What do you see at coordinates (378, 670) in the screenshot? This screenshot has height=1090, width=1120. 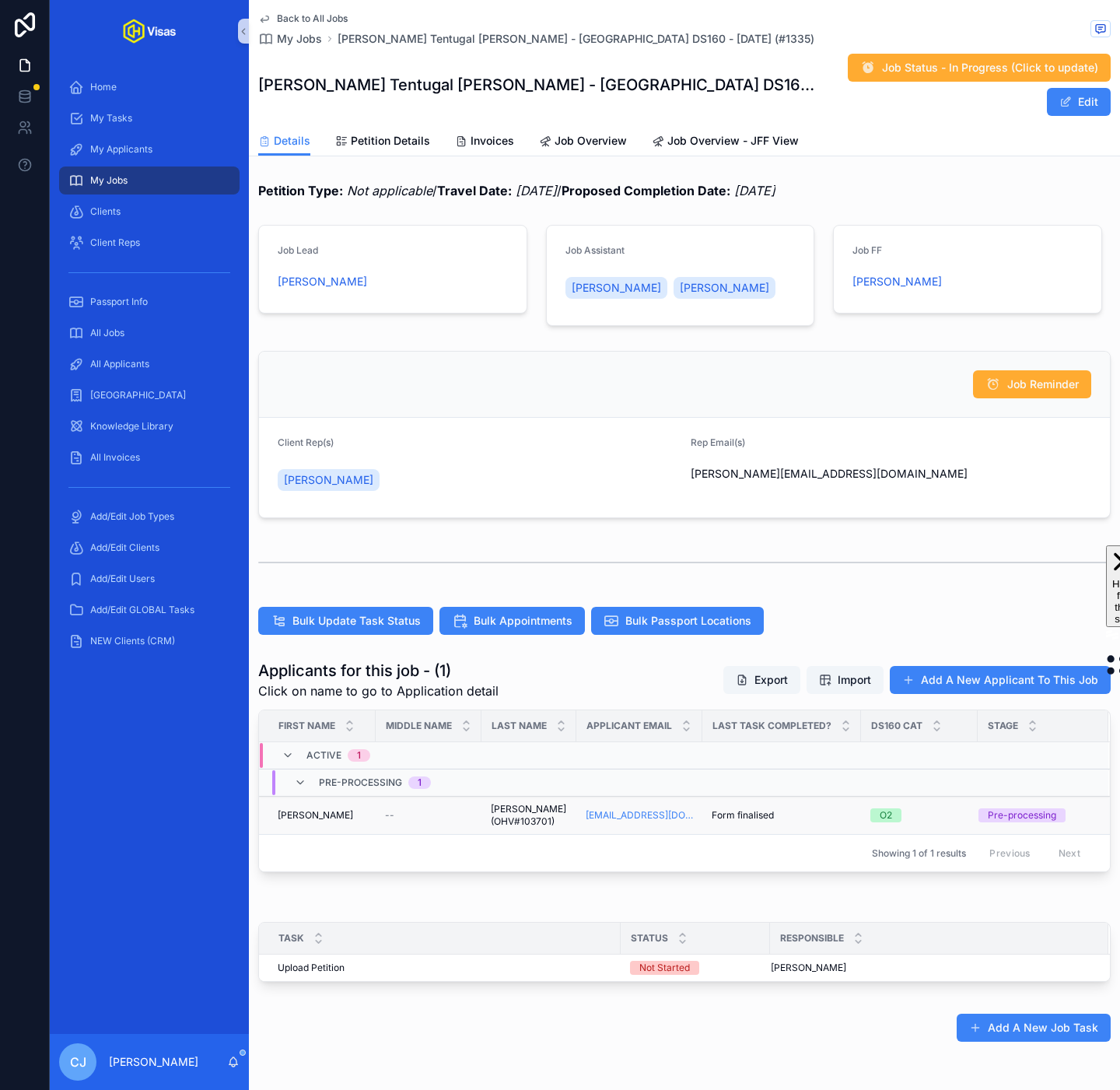 I see `h1: Applicants for this job - (1)` at bounding box center [378, 670].